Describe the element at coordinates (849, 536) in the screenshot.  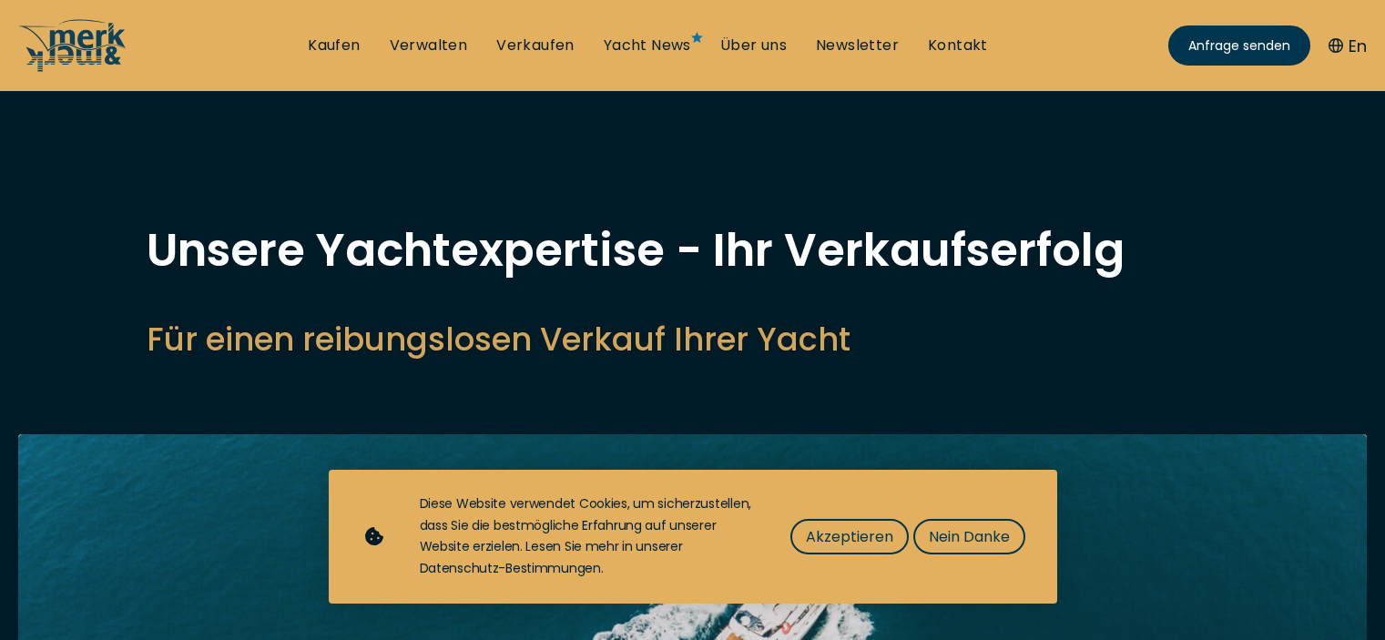
I see `button: Akzeptieren` at that location.